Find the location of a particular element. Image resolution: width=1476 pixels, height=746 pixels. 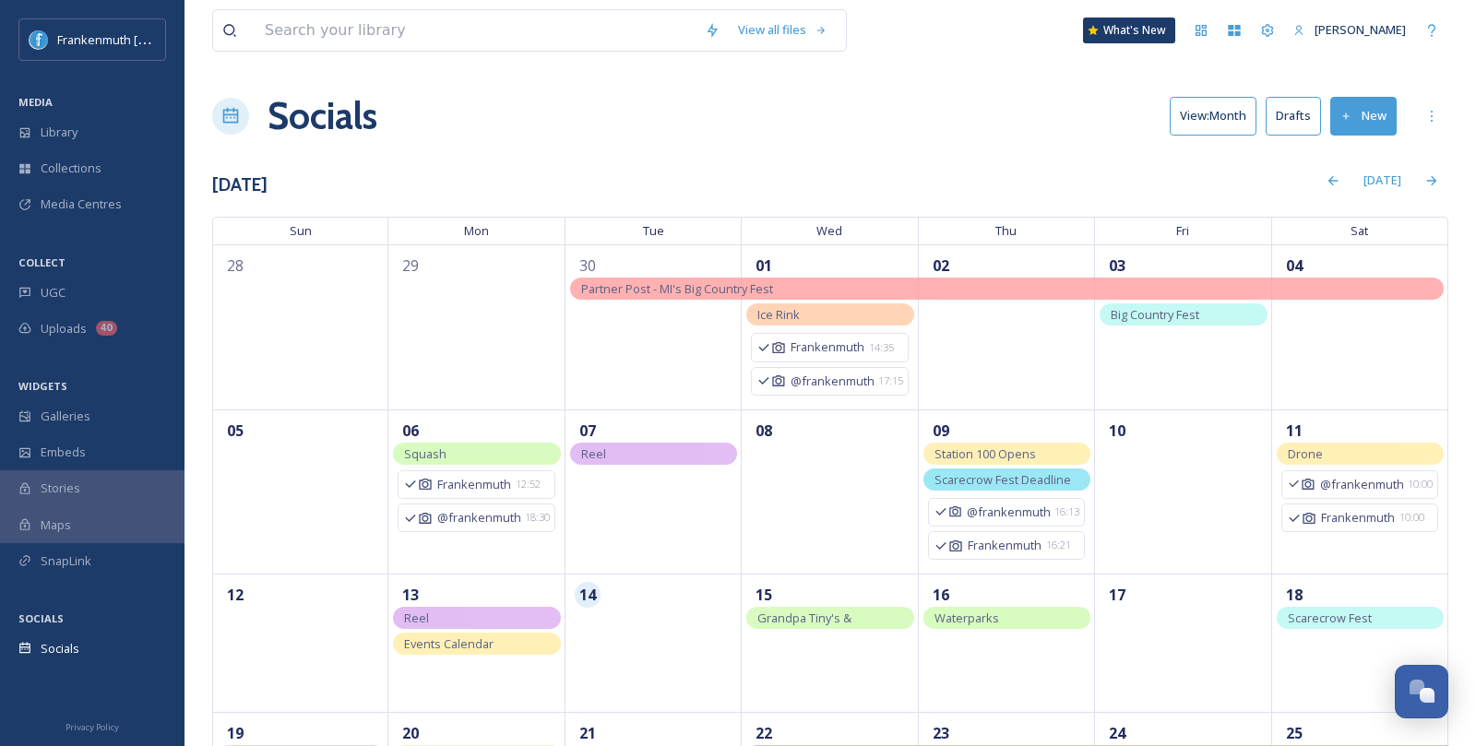

span: Media Centres is located at coordinates (81, 204).